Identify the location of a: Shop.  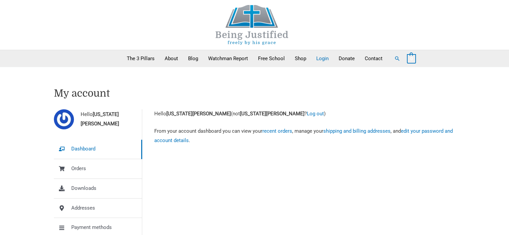
(300, 59).